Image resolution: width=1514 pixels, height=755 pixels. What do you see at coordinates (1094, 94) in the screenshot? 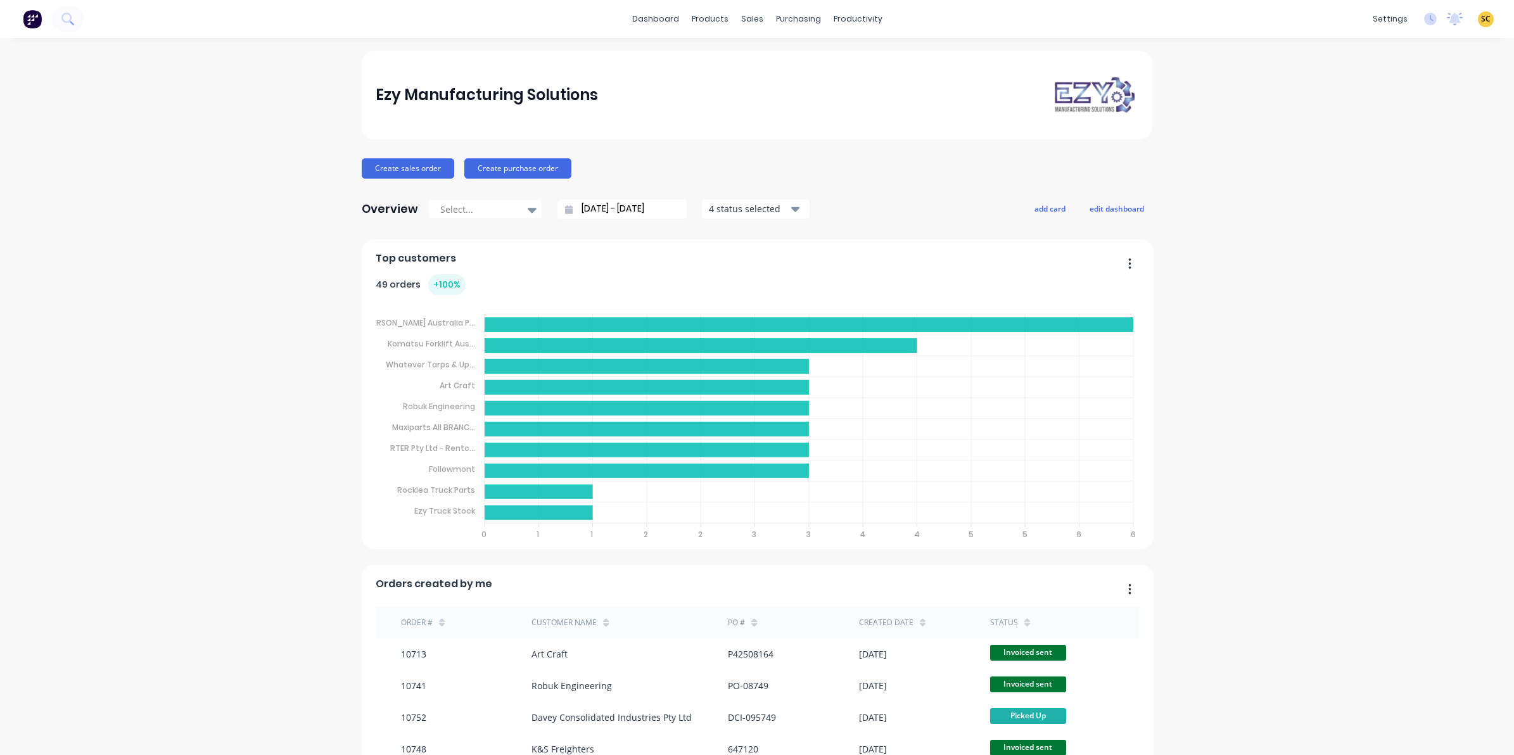
I see `img: Ezy Manufacturing Solutions` at bounding box center [1094, 94].